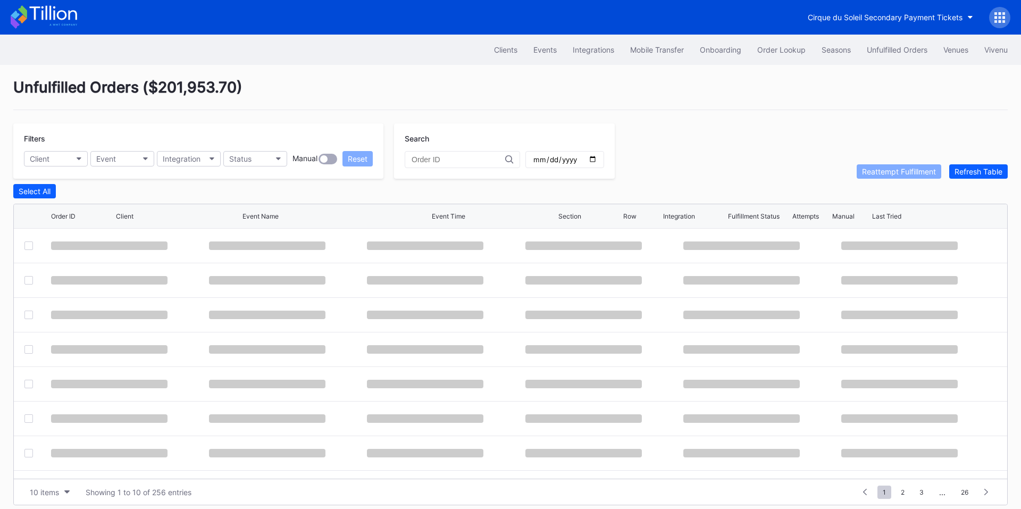 This screenshot has width=1021, height=509. Describe the element at coordinates (504, 138) in the screenshot. I see `div: Search` at that location.